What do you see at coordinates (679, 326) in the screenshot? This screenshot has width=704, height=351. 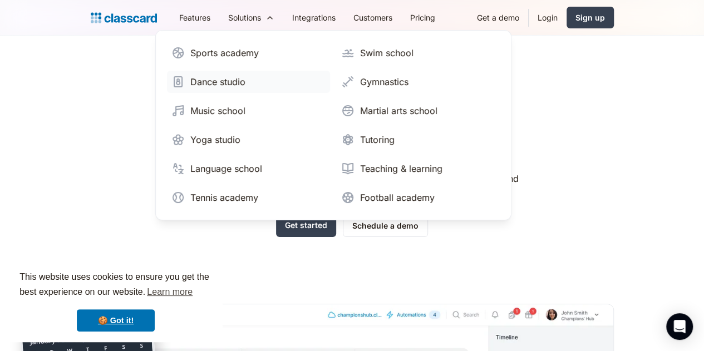 I see `div: Open Intercom Messenger` at bounding box center [679, 326].